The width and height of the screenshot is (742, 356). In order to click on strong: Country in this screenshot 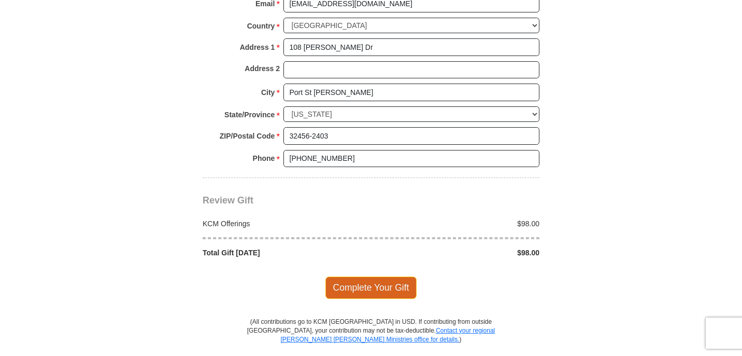, I will do `click(261, 26)`.